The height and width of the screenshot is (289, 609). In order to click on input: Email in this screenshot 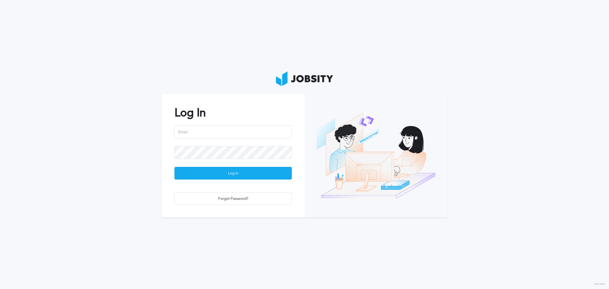, I will do `click(233, 132)`.